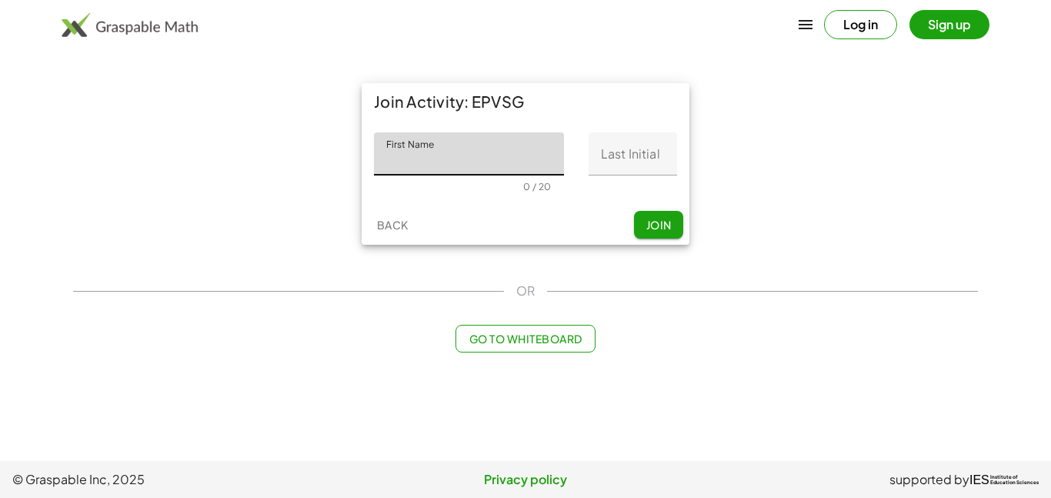 The width and height of the screenshot is (1051, 498). What do you see at coordinates (526, 479) in the screenshot?
I see `a: Privacy policy` at bounding box center [526, 479].